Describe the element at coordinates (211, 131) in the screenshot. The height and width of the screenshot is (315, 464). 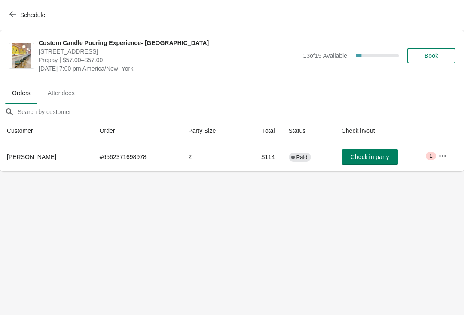
I see `th: Party Size` at that location.